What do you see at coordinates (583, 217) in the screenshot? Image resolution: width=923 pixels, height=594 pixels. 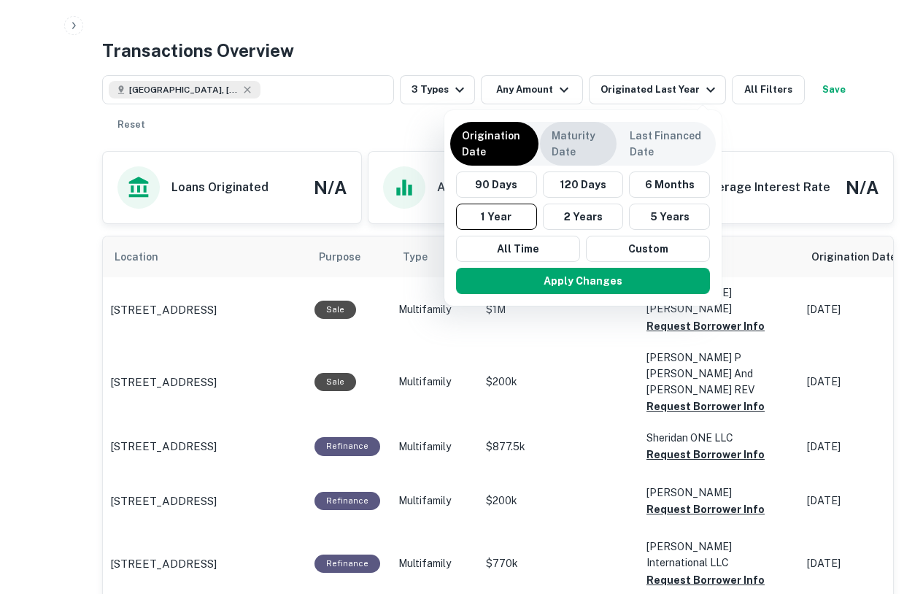 I see `button: 2 Years` at bounding box center [583, 217].